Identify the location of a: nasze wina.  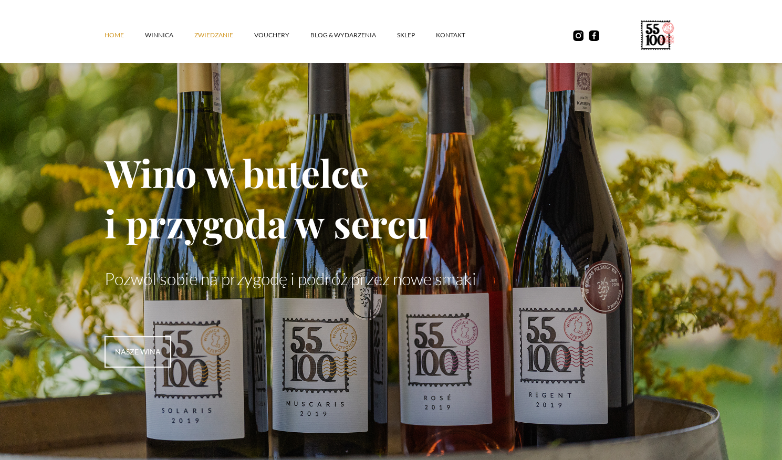
(138, 352).